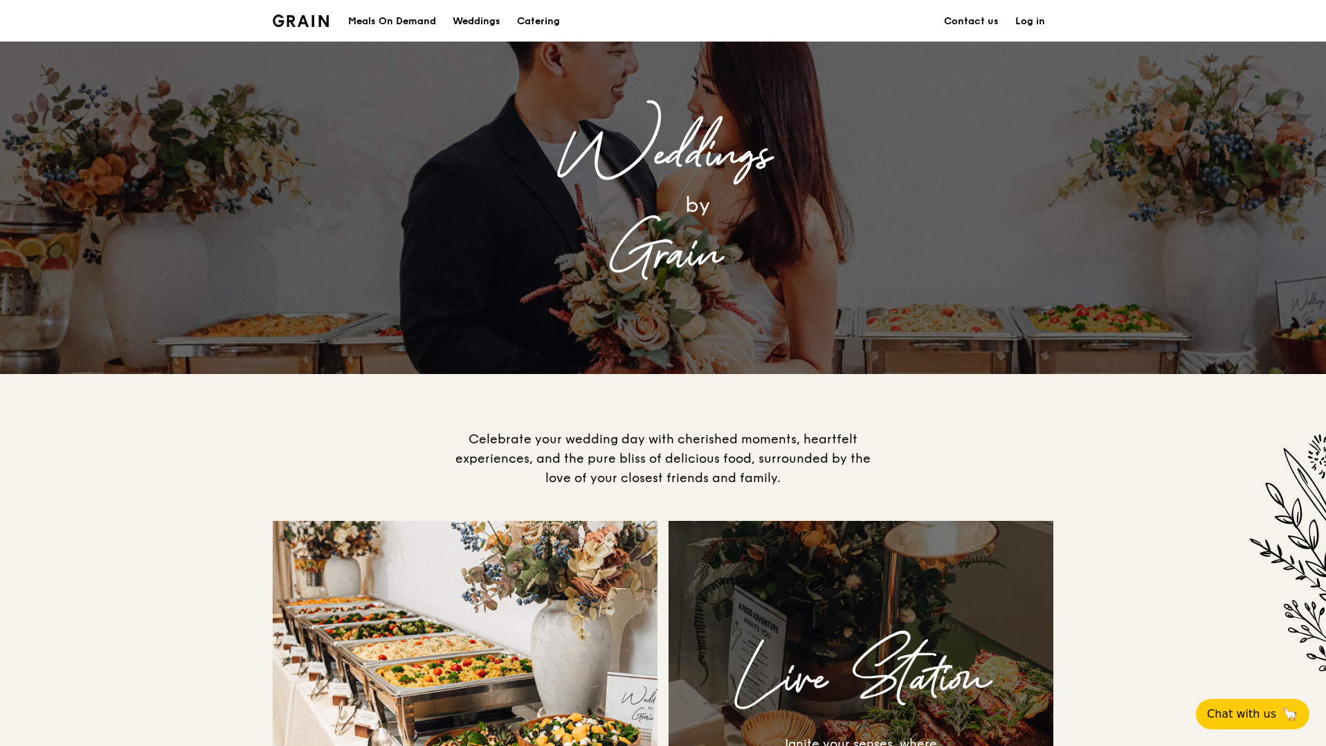 This screenshot has height=746, width=1326. What do you see at coordinates (539, 21) in the screenshot?
I see `a: Catering` at bounding box center [539, 21].